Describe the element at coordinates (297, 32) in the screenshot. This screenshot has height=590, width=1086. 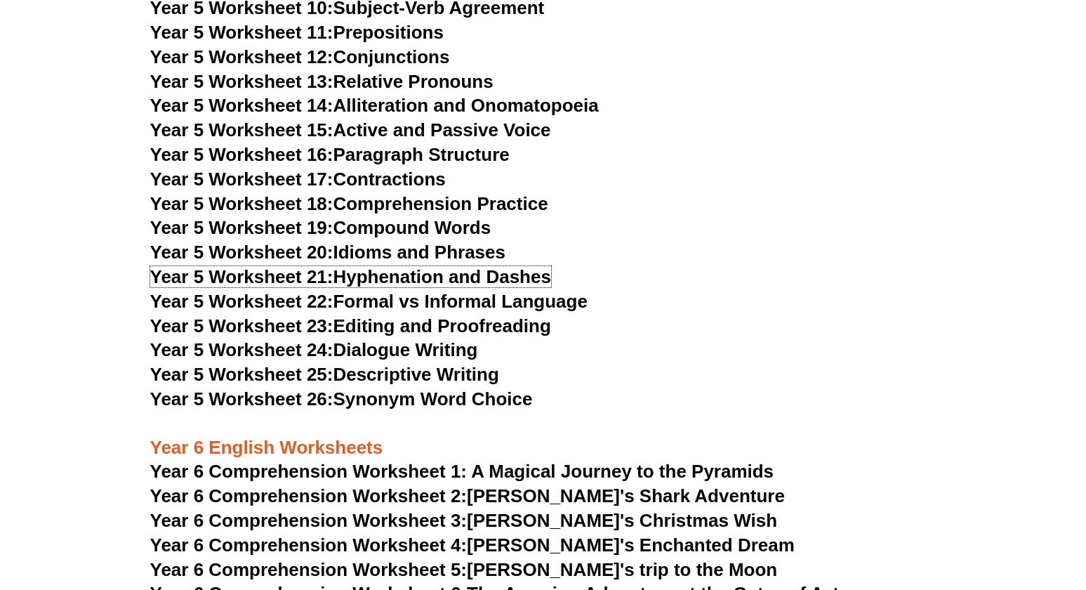
I see `a: Year 5 Worksheet 11:Prepositions` at that location.